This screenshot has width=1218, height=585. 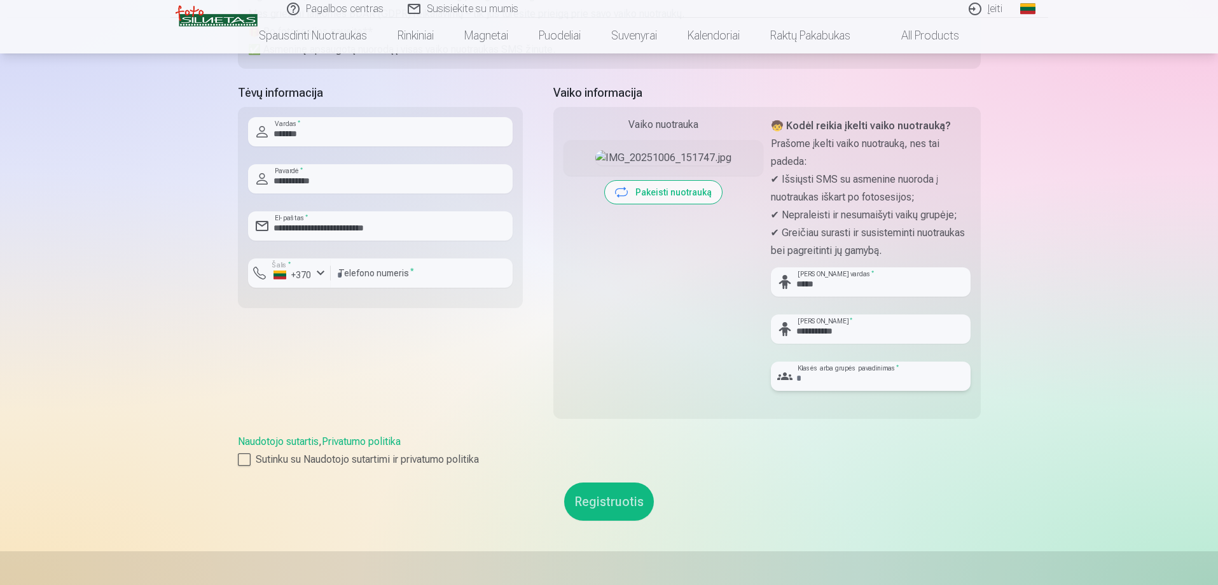 What do you see at coordinates (920, 36) in the screenshot?
I see `a: All products` at bounding box center [920, 36].